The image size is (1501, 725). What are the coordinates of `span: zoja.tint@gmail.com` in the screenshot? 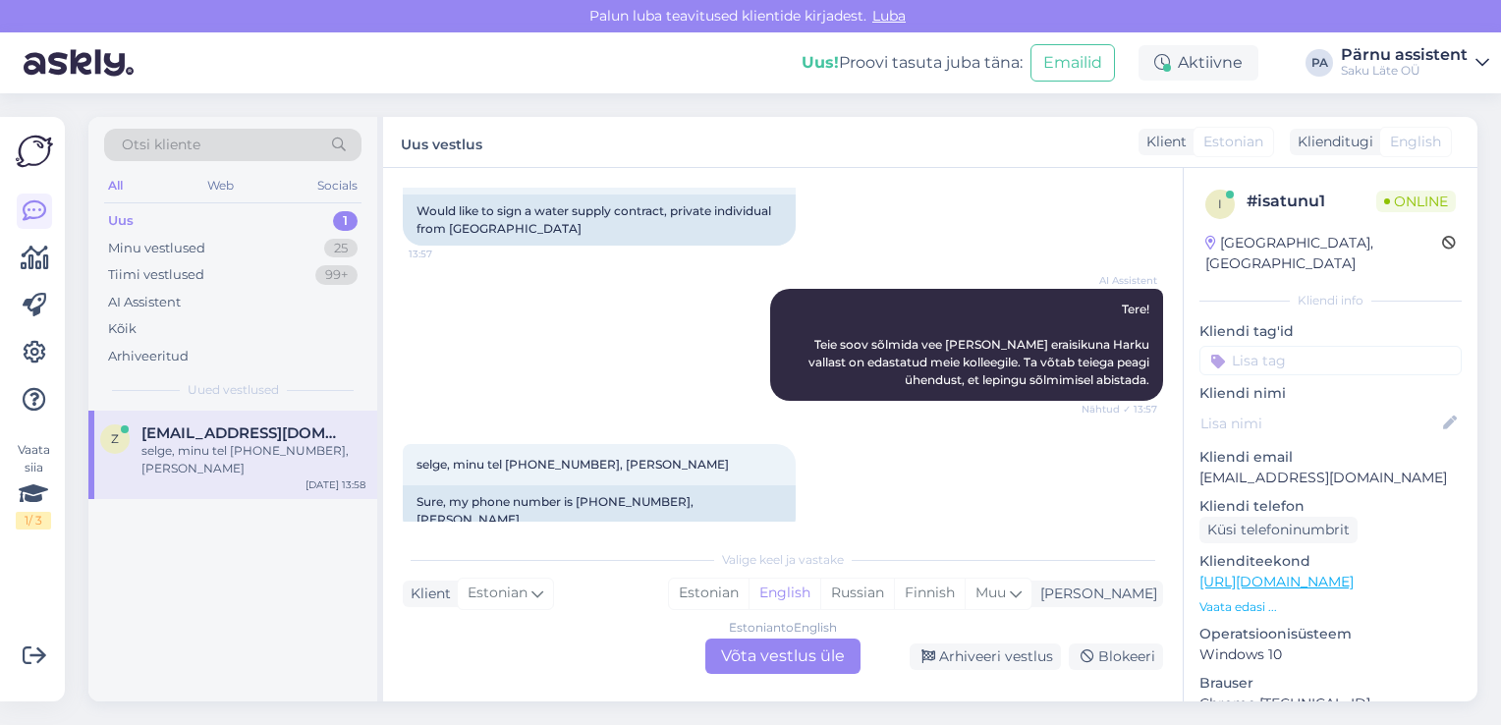 It's located at (244, 433).